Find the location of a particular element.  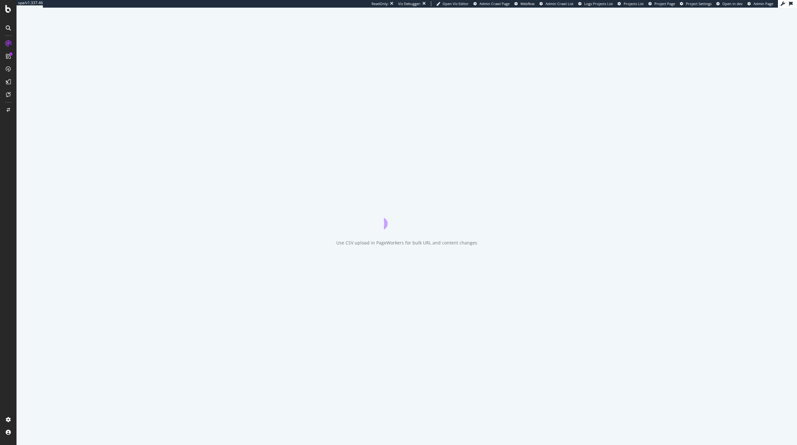

a: Logs Projects List is located at coordinates (595, 4).